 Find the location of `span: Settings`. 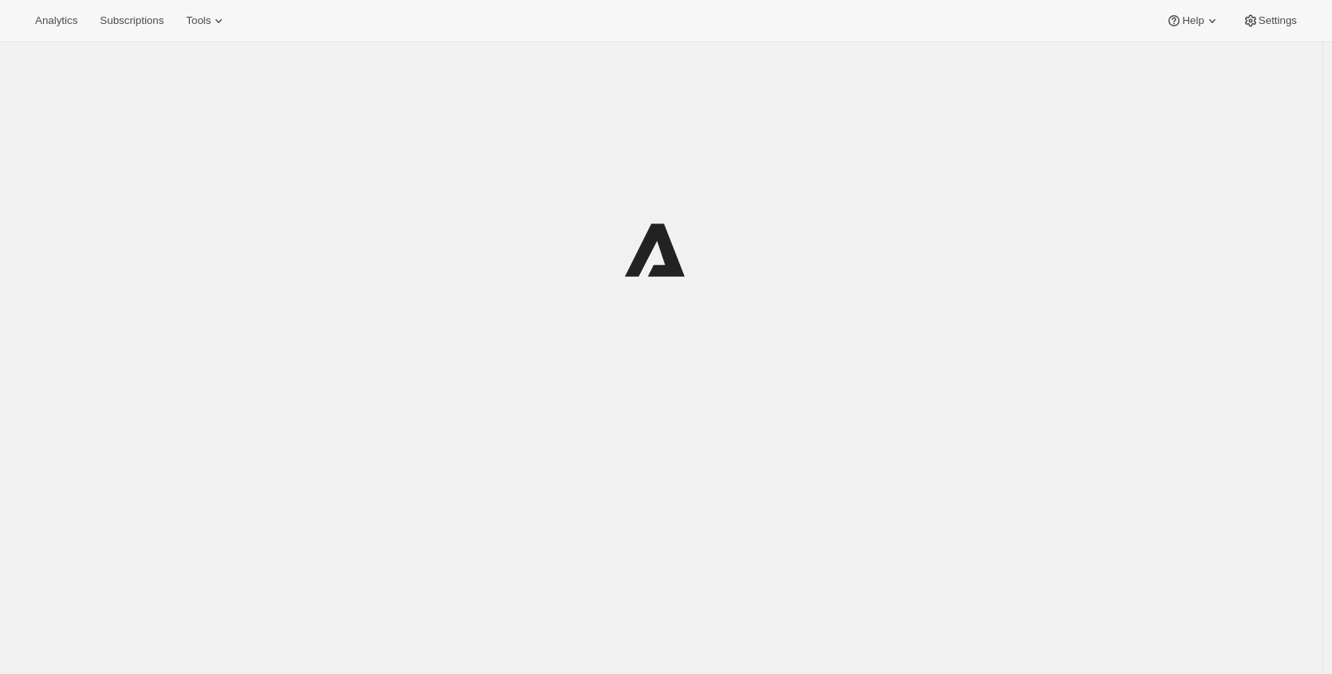

span: Settings is located at coordinates (1277, 21).